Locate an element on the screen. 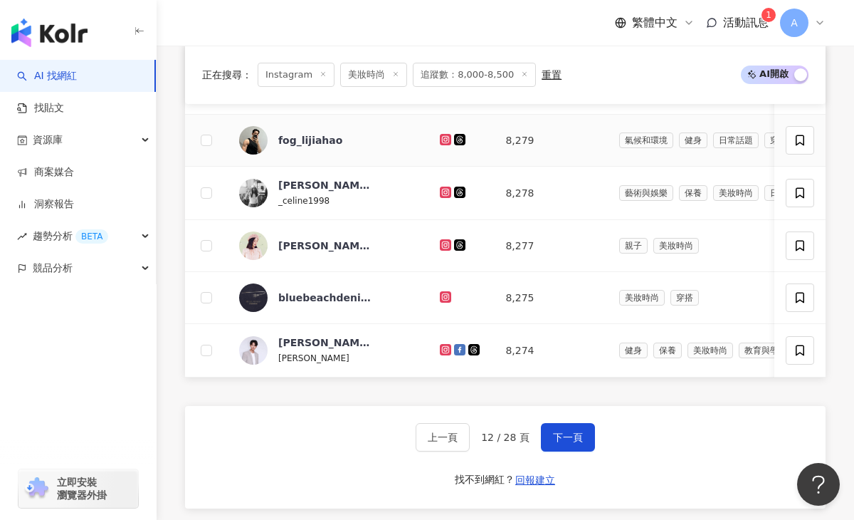 This screenshot has height=520, width=854. span: rise is located at coordinates (22, 236).